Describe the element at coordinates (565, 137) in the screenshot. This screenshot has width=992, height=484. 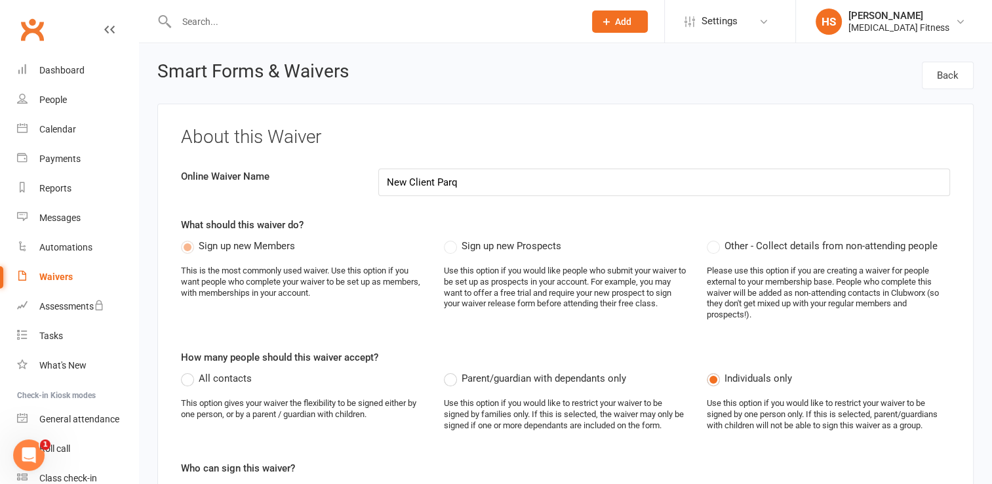
I see `h3: About this Waiver` at that location.